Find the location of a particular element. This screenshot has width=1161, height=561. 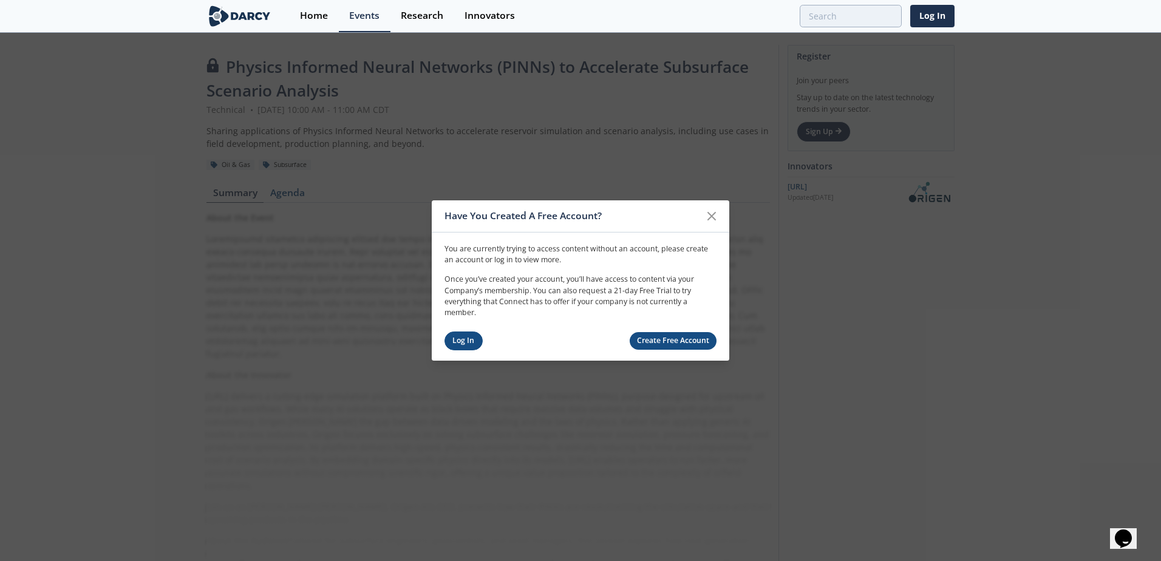

div: Research is located at coordinates (422, 16).